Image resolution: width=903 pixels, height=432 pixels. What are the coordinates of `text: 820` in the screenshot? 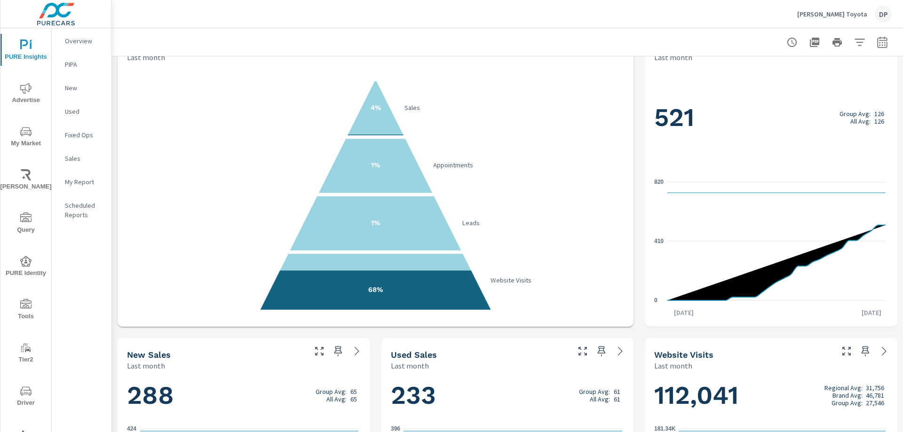 It's located at (659, 182).